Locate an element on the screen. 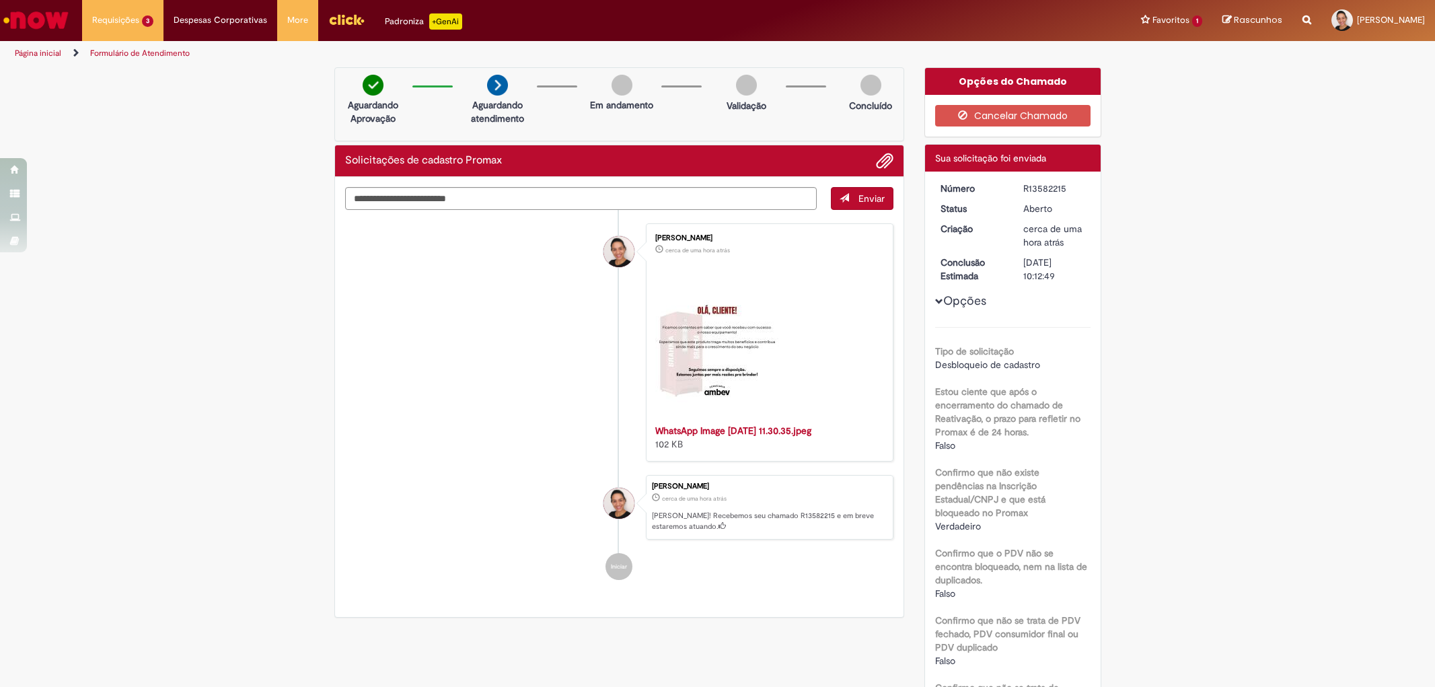 The width and height of the screenshot is (1435, 687). span: Favoritos is located at coordinates (1171, 20).